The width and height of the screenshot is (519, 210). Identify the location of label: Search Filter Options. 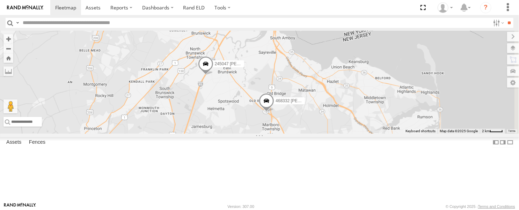
(498, 23).